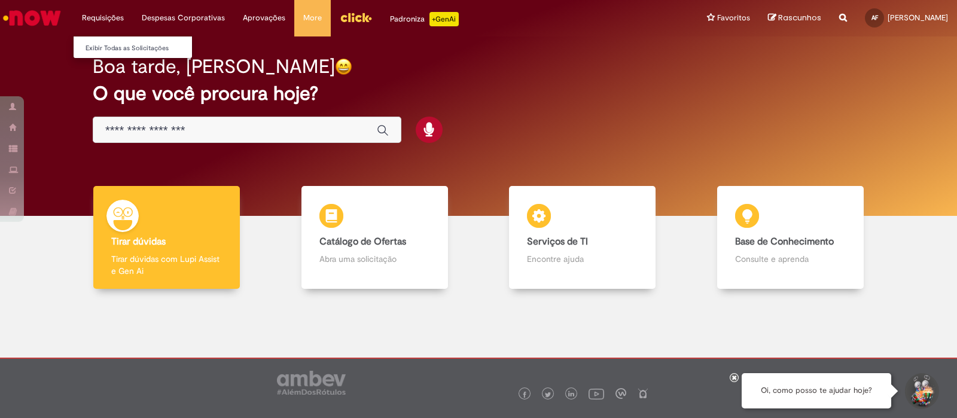  What do you see at coordinates (791, 237) in the screenshot?
I see `a: Base de Conhecimento Consulte e aprenda` at bounding box center [791, 237].